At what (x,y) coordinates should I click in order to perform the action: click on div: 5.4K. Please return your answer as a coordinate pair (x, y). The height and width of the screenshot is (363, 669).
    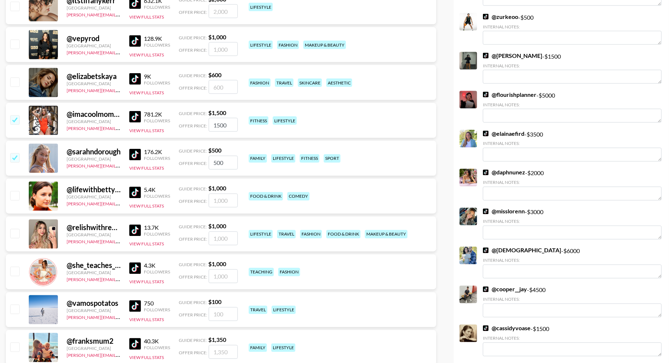
    Looking at the image, I should click on (157, 190).